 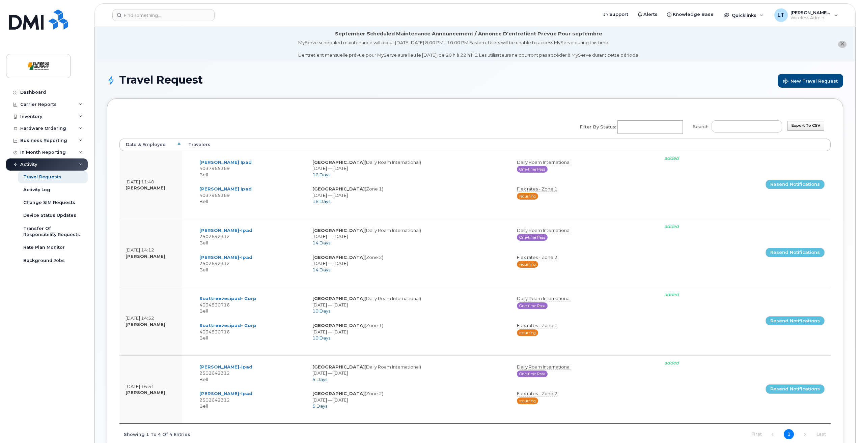 I want to click on label: Search:, so click(x=735, y=125).